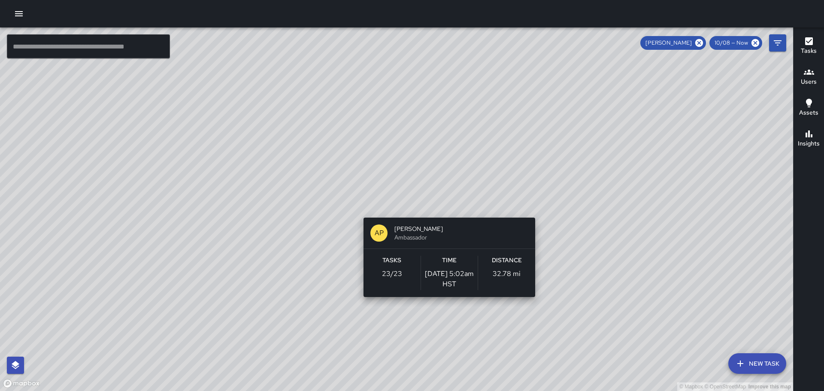  I want to click on button: Users, so click(809, 77).